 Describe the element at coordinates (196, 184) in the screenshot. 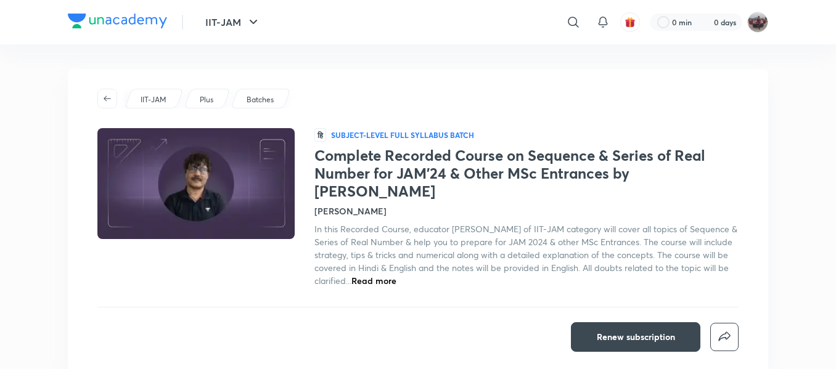

I see `img: Thumbnail` at that location.